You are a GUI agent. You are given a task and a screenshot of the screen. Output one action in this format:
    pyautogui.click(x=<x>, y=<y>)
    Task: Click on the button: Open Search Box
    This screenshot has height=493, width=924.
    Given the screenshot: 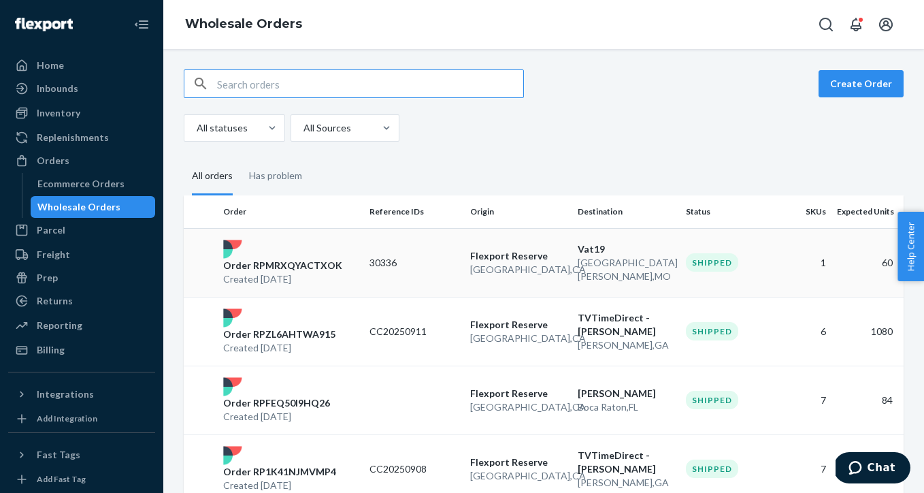 What is the action you would take?
    pyautogui.click(x=826, y=25)
    